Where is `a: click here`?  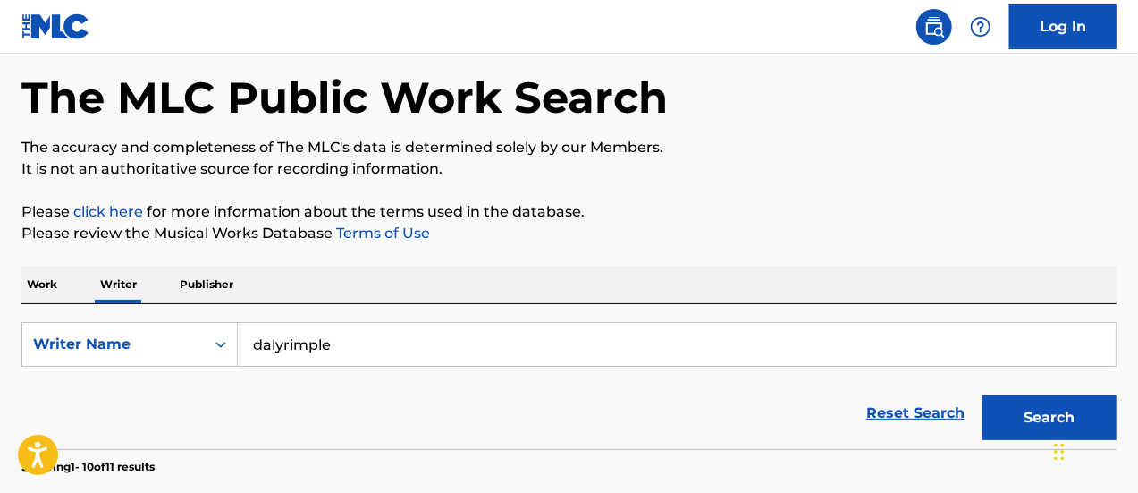 a: click here is located at coordinates (108, 211).